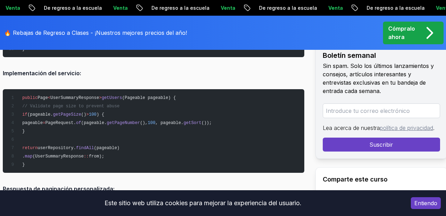 The height and width of the screenshot is (216, 446). What do you see at coordinates (32, 123) in the screenshot?
I see `span: pageable` at bounding box center [32, 123].